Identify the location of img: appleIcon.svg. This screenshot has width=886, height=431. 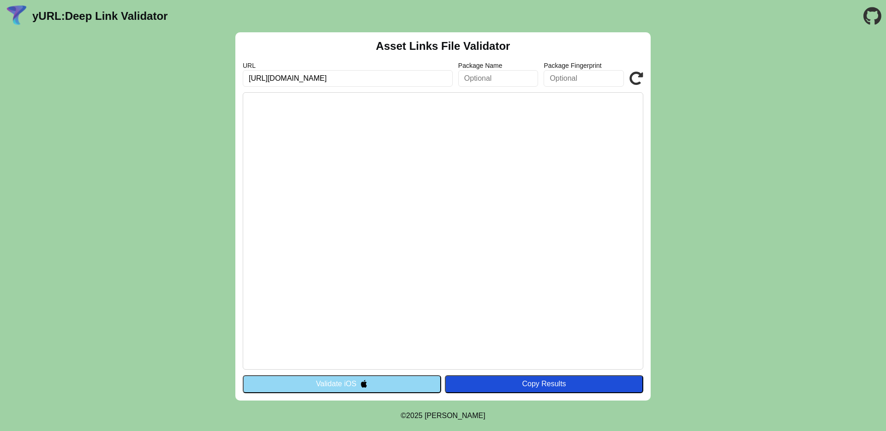
(363, 383).